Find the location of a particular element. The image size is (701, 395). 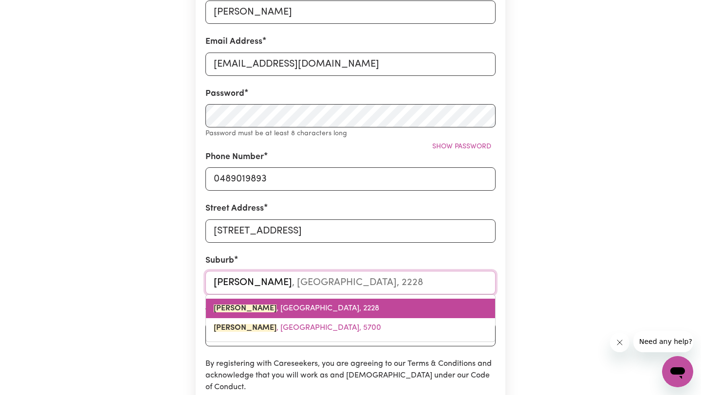

input: e.g. Daniela is located at coordinates (350, 12).